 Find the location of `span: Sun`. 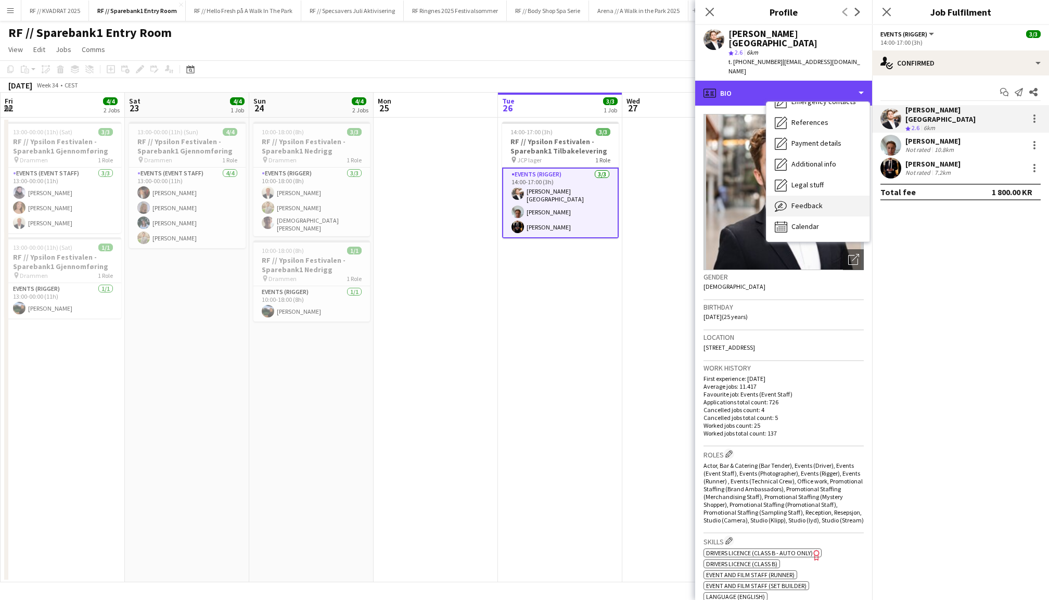

span: Sun is located at coordinates (260, 101).